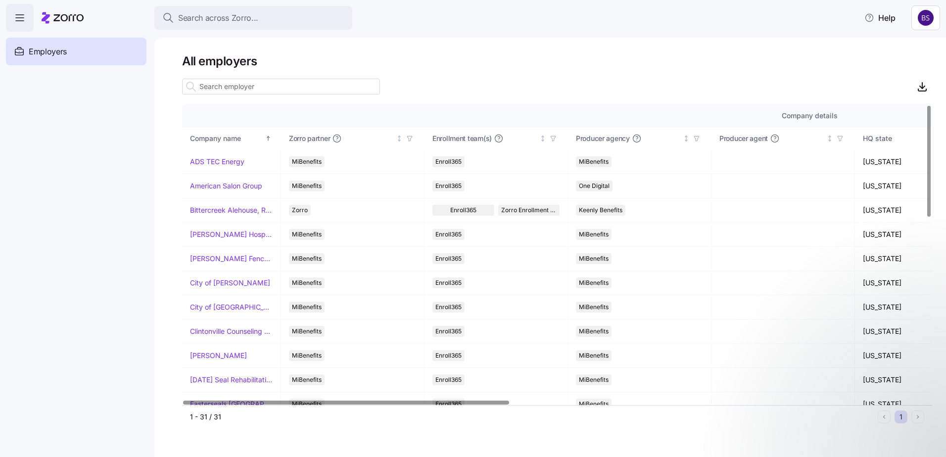 The height and width of the screenshot is (457, 946). Describe the element at coordinates (532, 417) in the screenshot. I see `div: 1 - 31 / 31` at that location.